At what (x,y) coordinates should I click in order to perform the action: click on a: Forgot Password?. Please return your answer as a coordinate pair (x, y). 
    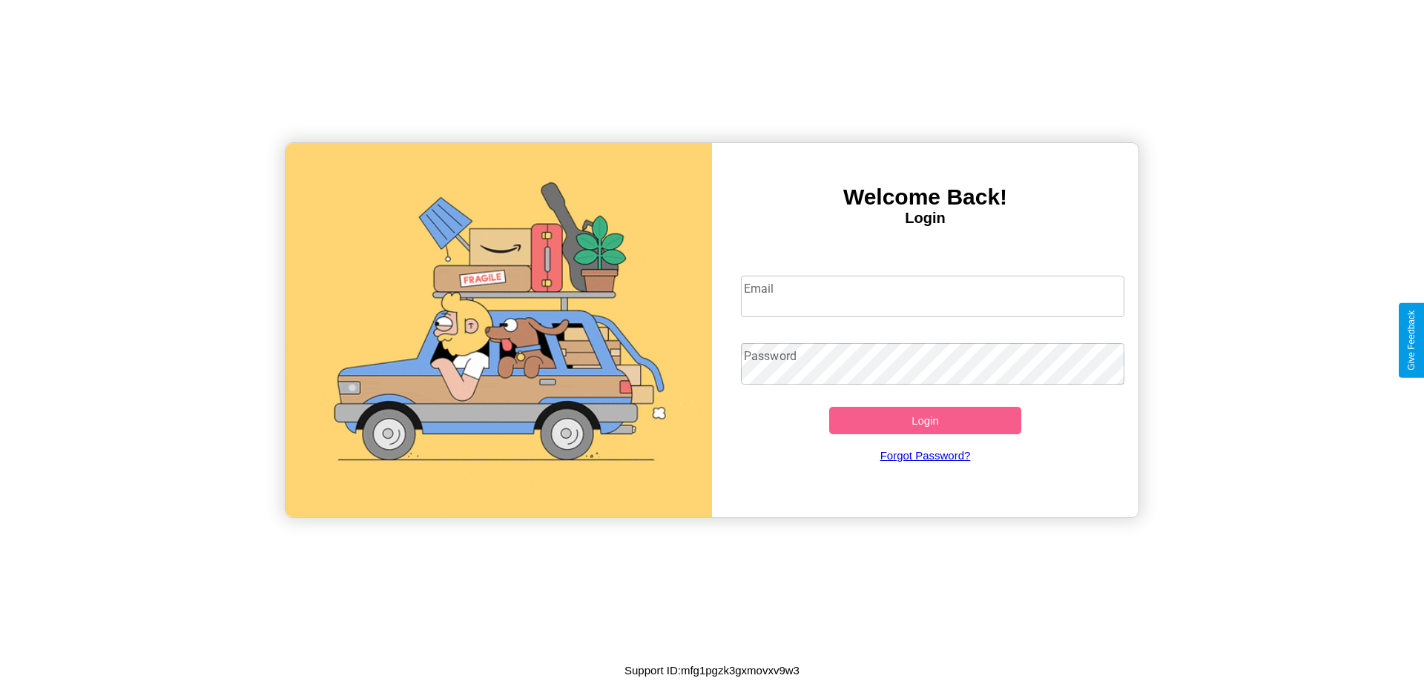
    Looking at the image, I should click on (925, 455).